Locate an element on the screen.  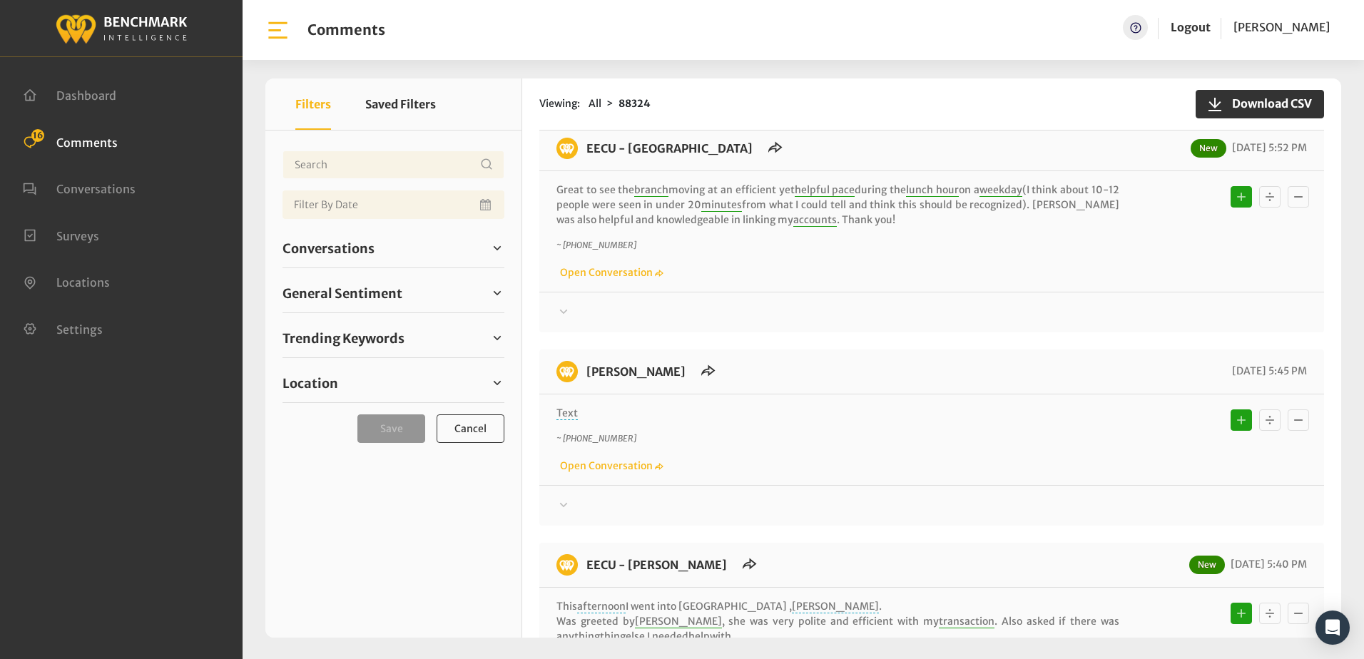
span: minutes is located at coordinates (721, 205).